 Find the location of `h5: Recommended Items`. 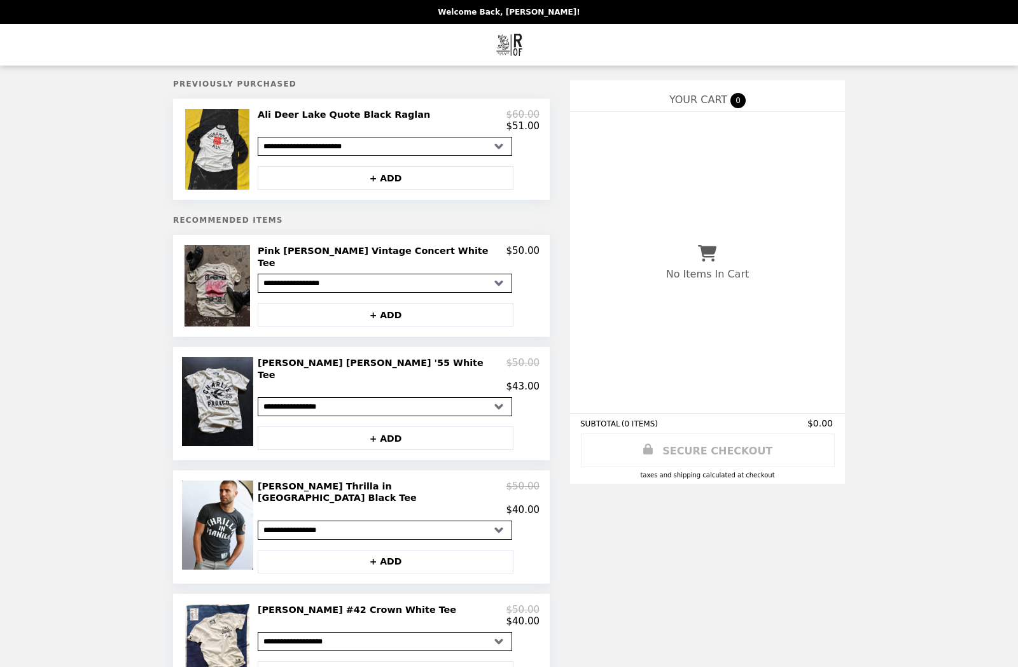

h5: Recommended Items is located at coordinates (362, 220).